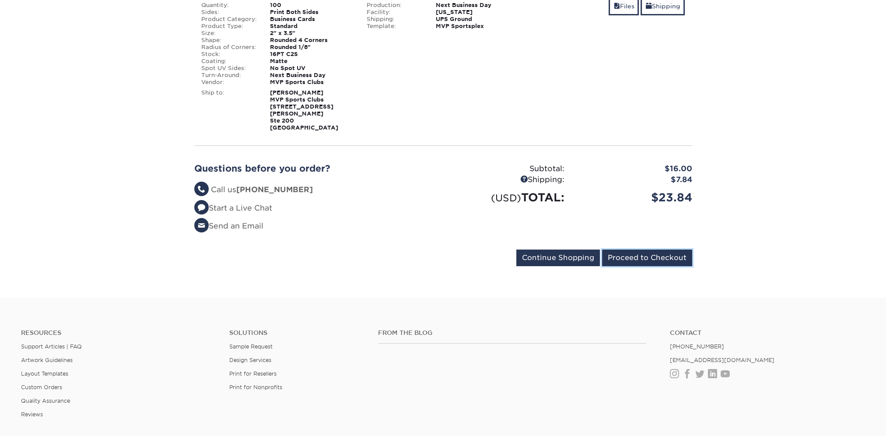 The height and width of the screenshot is (436, 886). Describe the element at coordinates (506, 198) in the screenshot. I see `small: (USD)` at that location.